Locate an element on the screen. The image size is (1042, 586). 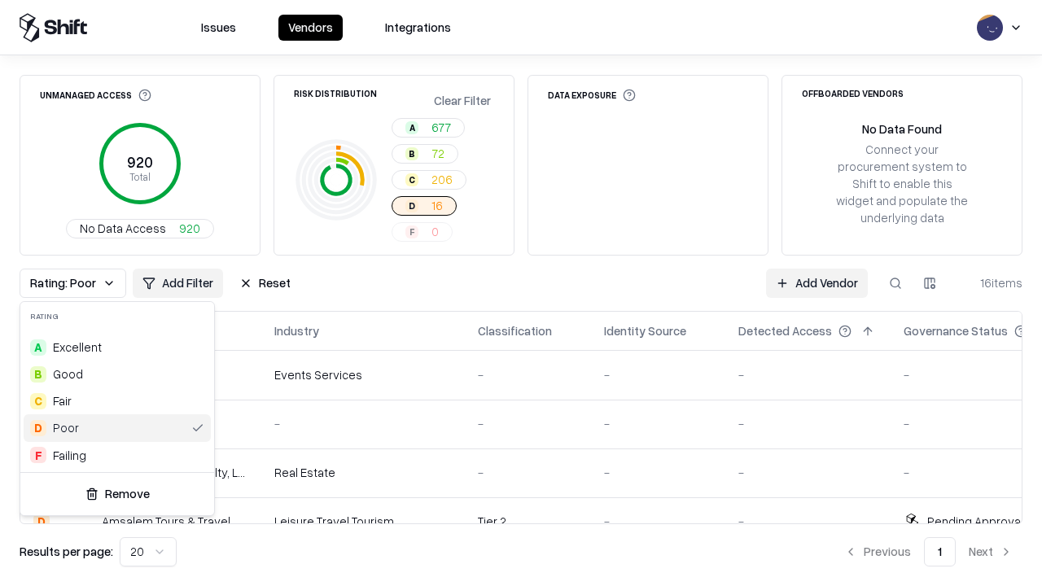
div: Suggestions is located at coordinates (117, 402).